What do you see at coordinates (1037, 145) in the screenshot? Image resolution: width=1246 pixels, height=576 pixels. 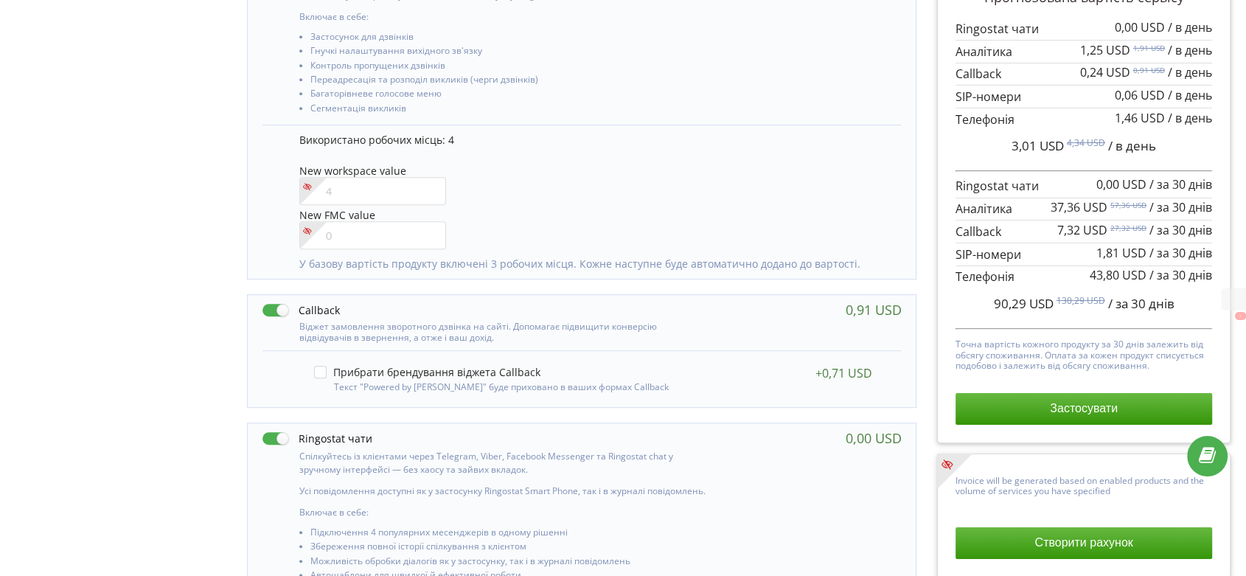 I see `span: 3,01 USD` at bounding box center [1037, 145].